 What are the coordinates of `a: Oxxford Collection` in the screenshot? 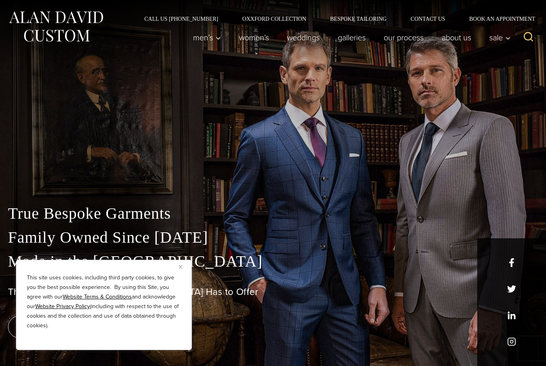 It's located at (274, 19).